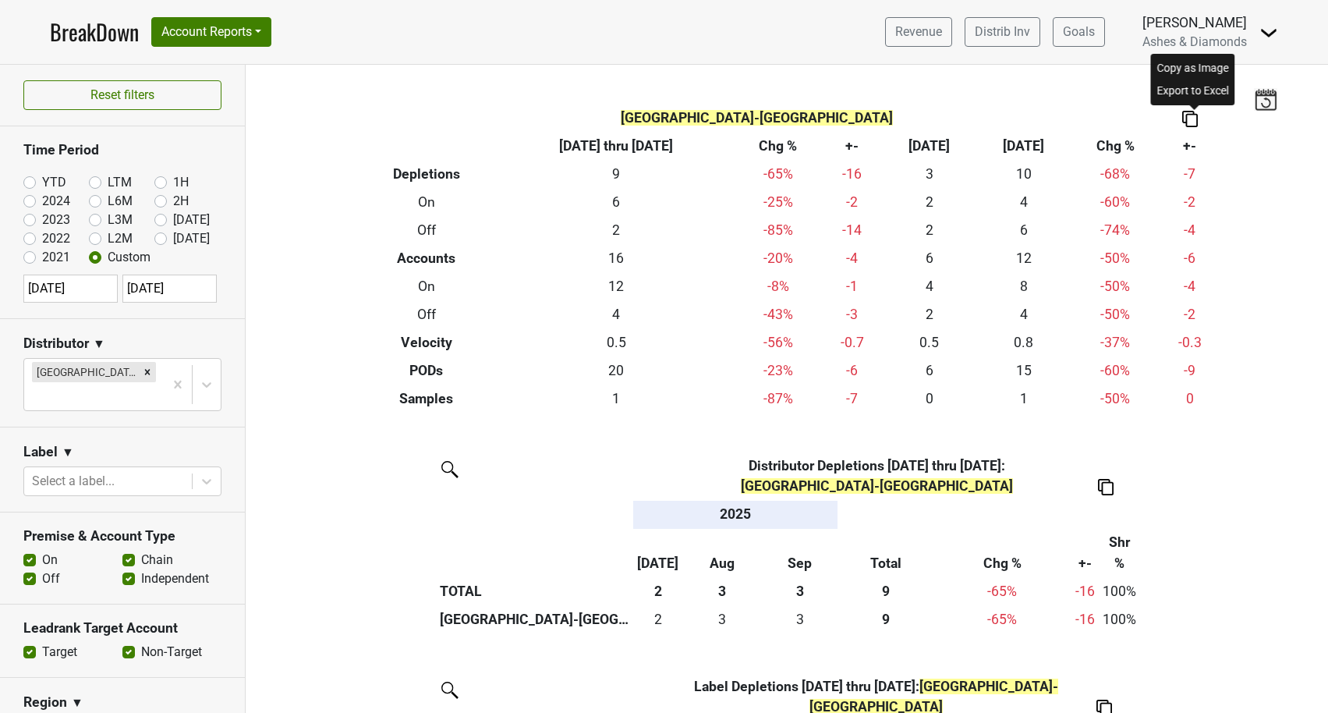 The width and height of the screenshot is (1328, 713). Describe the element at coordinates (157, 560) in the screenshot. I see `label: Chain` at that location.